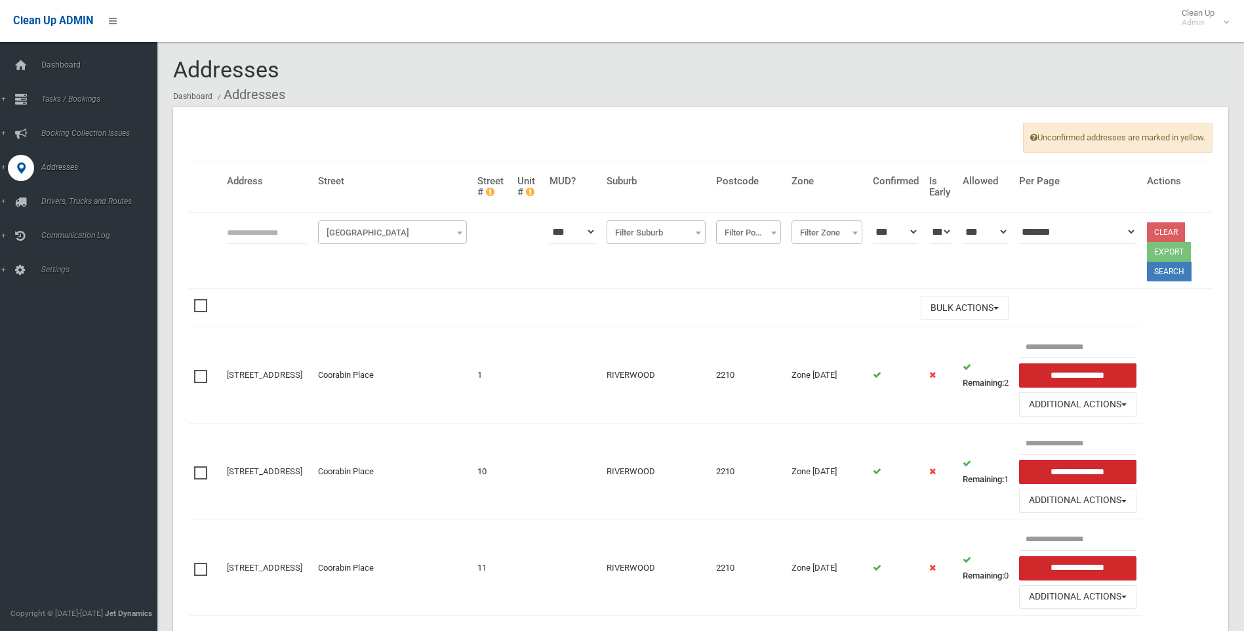 Image resolution: width=1244 pixels, height=631 pixels. What do you see at coordinates (1177, 181) in the screenshot?
I see `h4: Actions` at bounding box center [1177, 181].